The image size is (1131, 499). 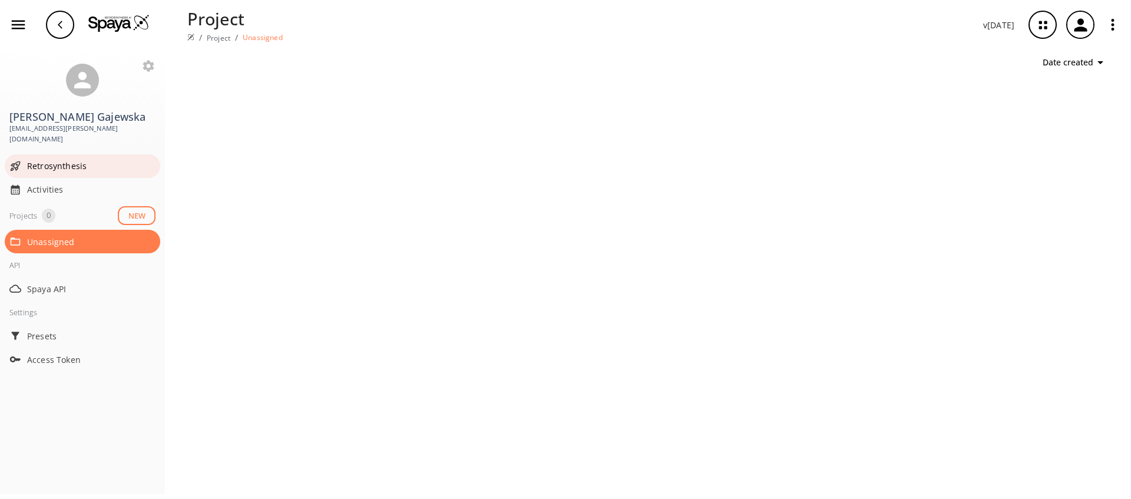 What do you see at coordinates (91, 189) in the screenshot?
I see `span: Activities` at bounding box center [91, 189].